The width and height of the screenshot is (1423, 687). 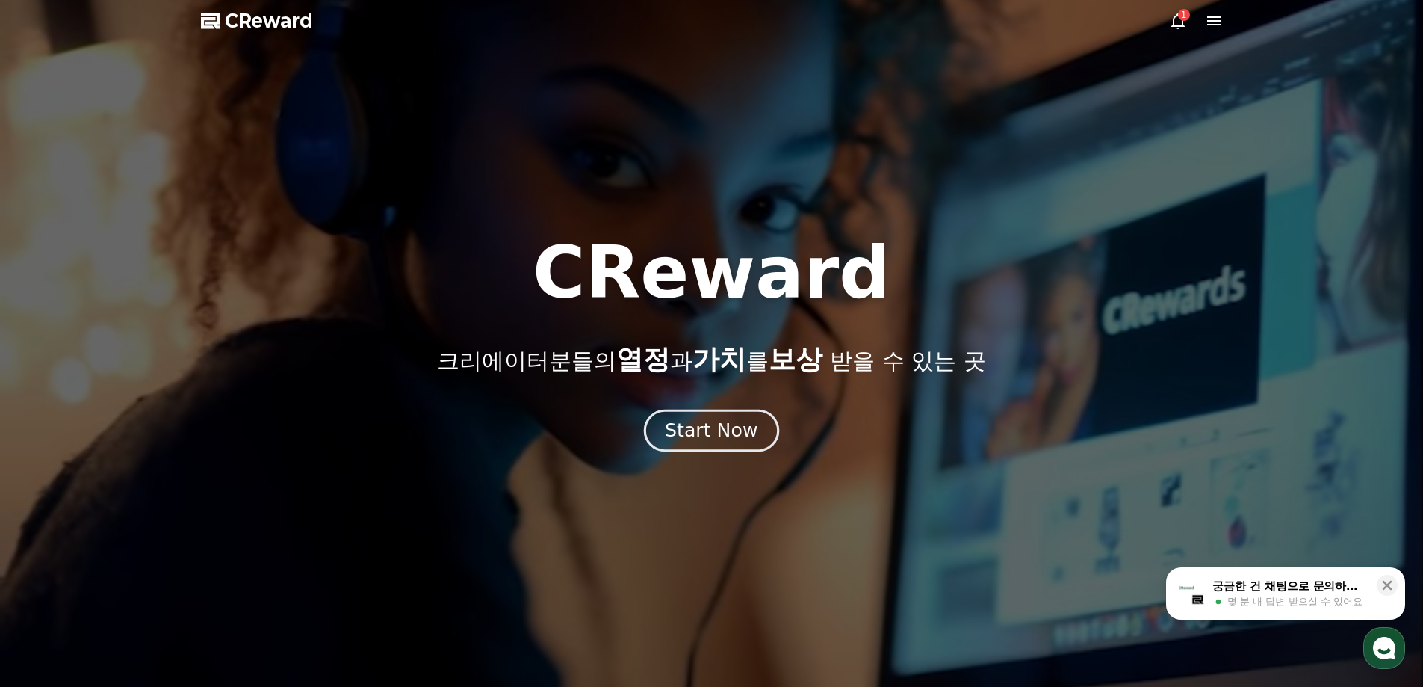 I want to click on span: 가치, so click(x=719, y=359).